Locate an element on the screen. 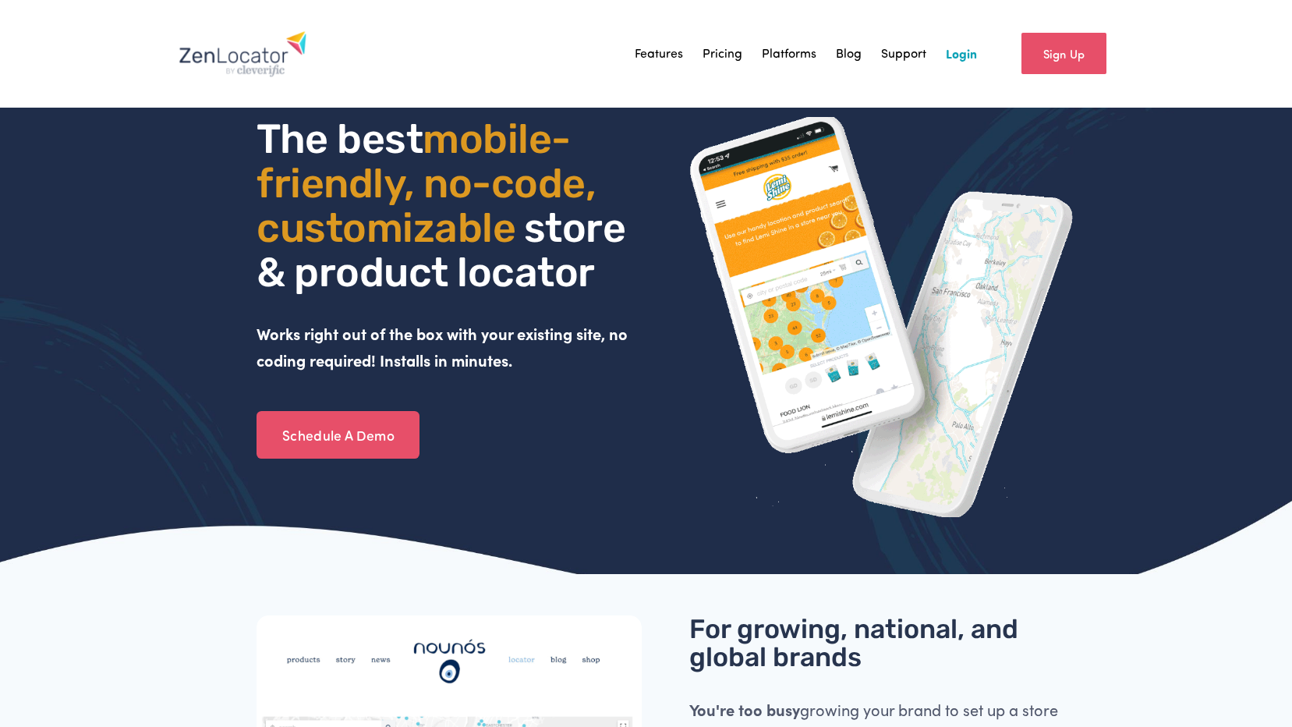 Image resolution: width=1292 pixels, height=727 pixels. a: Sign Up is located at coordinates (1064, 53).